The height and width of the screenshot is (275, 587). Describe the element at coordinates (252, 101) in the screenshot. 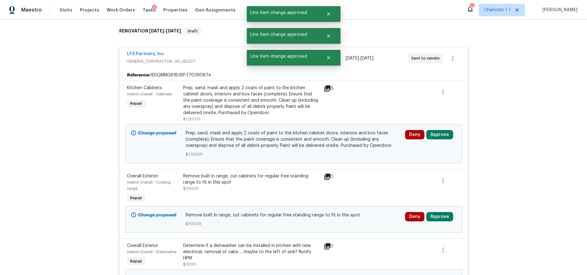

I see `div: Prep, sand, mask and apply 2 coats of paint to the kitchen cabinet doors, interiors and box faces...` at that location.